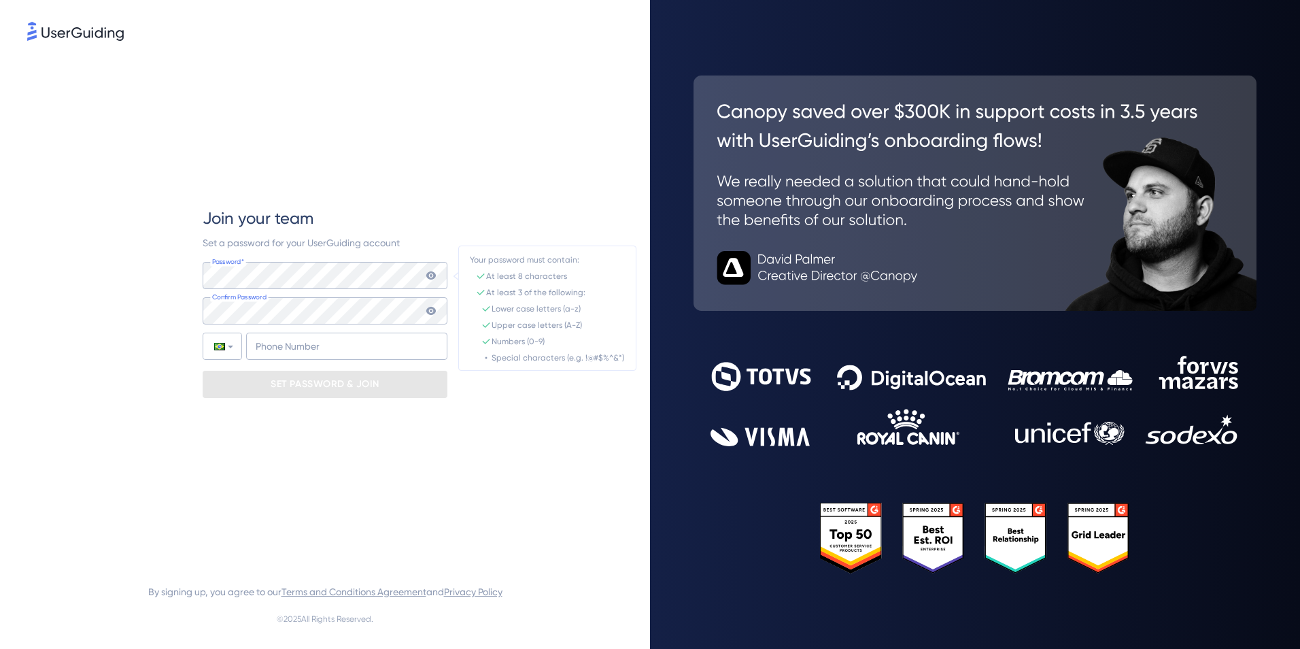 The image size is (1300, 649). I want to click on div: At least 3 of the following:, so click(536, 292).